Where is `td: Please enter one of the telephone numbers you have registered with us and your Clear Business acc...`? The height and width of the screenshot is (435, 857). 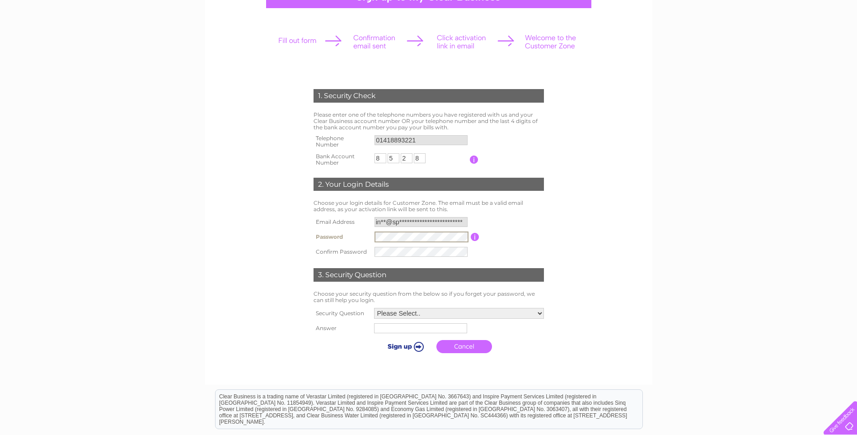 td: Please enter one of the telephone numbers you have registered with us and your Clear Business acc... is located at coordinates (429, 121).